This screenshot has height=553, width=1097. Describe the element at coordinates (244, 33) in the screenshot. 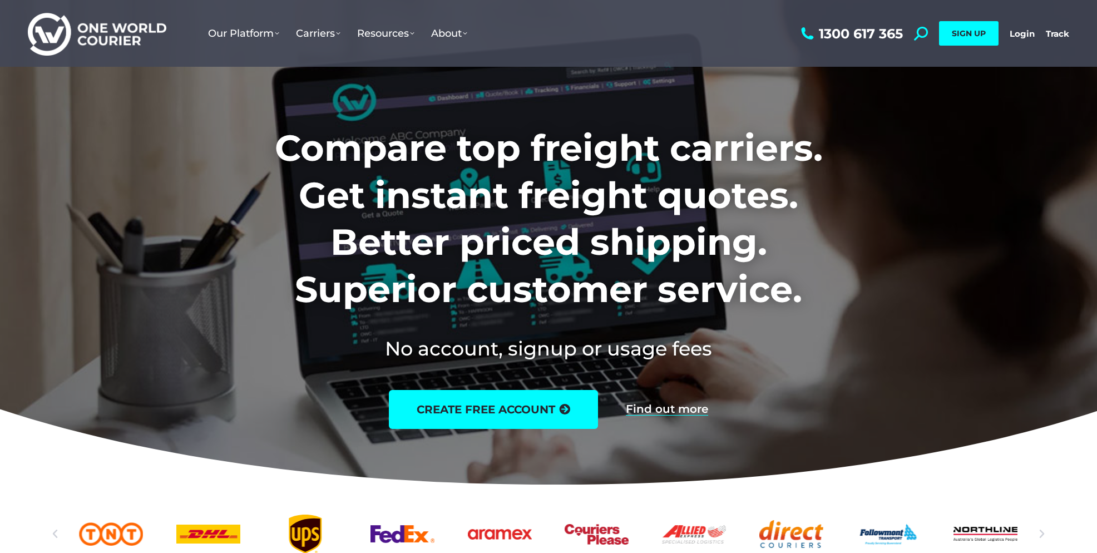

I see `span: Our Platform` at that location.